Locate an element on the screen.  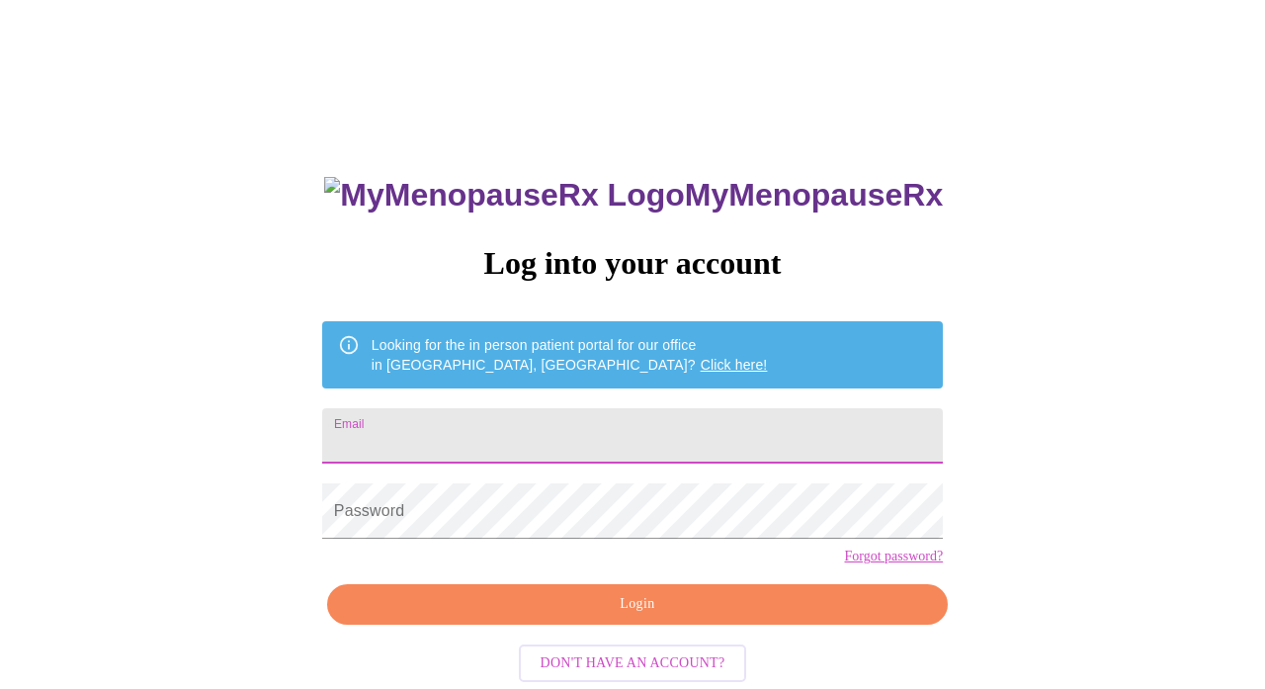
h3: Log into your account is located at coordinates (633, 263).